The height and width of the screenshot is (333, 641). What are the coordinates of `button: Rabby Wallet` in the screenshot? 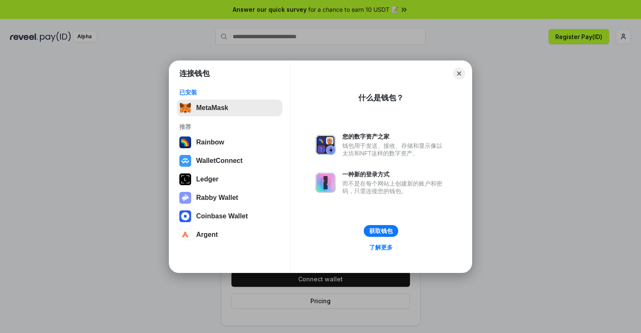 It's located at (229, 198).